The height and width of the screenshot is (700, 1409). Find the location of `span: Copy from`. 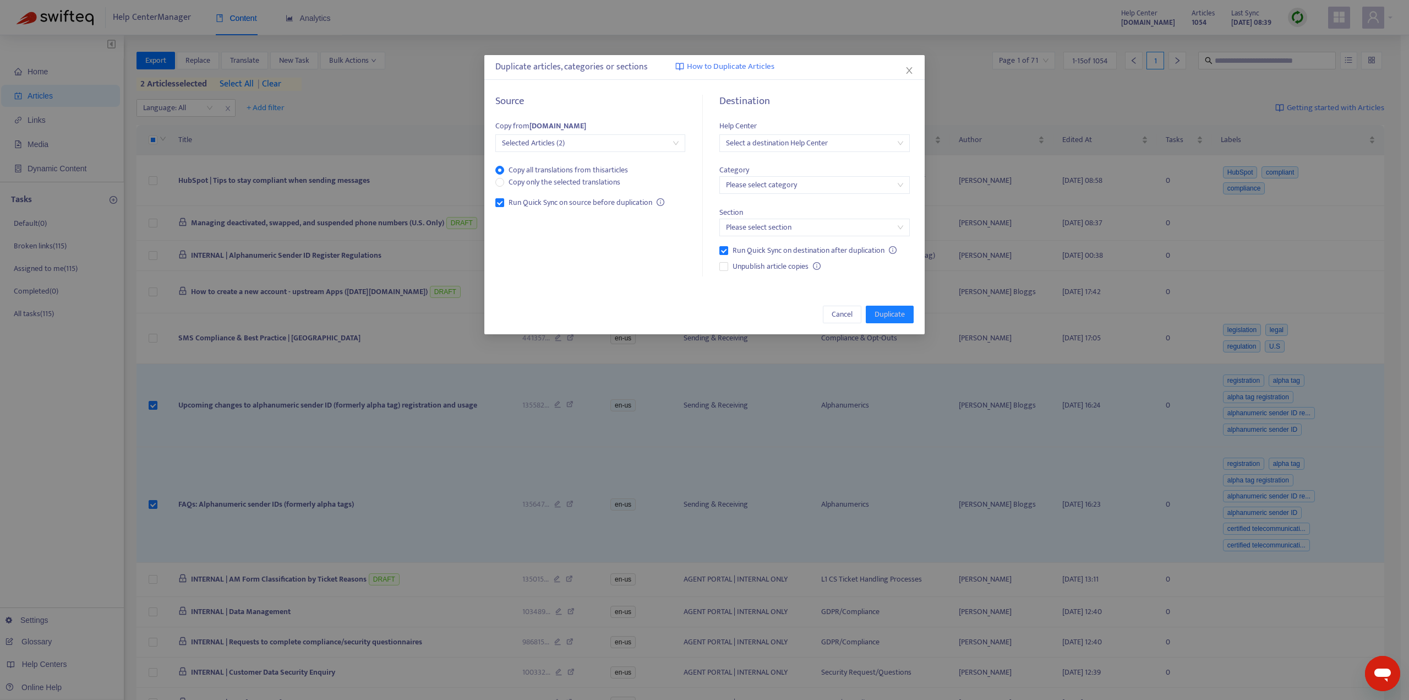

span: Copy from is located at coordinates (541, 126).